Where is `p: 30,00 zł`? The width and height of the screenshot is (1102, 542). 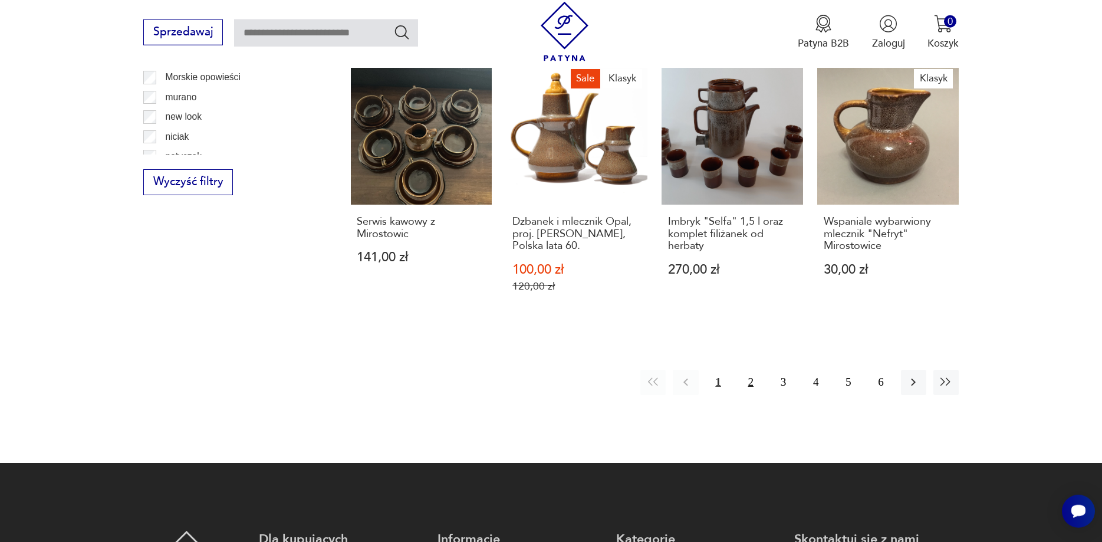
p: 30,00 zł is located at coordinates (888, 269).